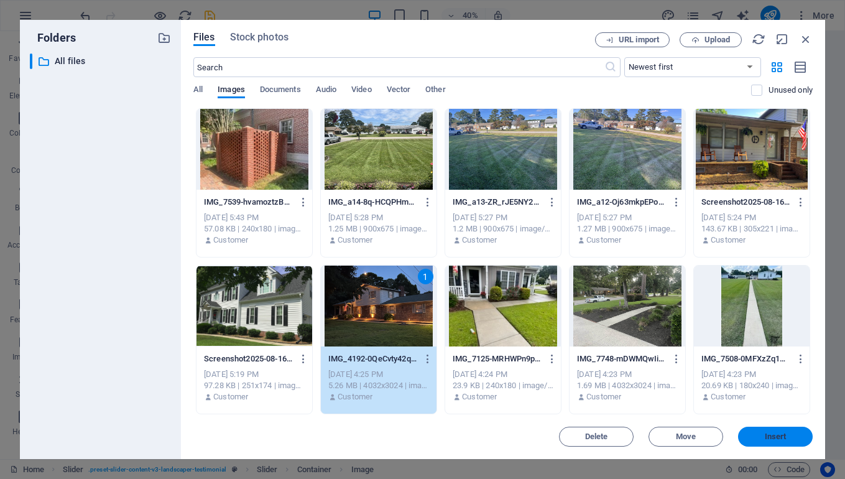 Image resolution: width=845 pixels, height=479 pixels. I want to click on span: Stock photos, so click(259, 37).